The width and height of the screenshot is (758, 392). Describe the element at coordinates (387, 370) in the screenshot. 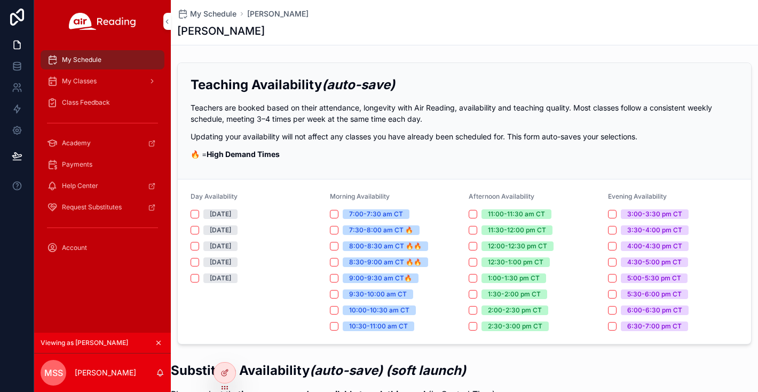

I see `em: (auto-save) (soft launch)` at that location.